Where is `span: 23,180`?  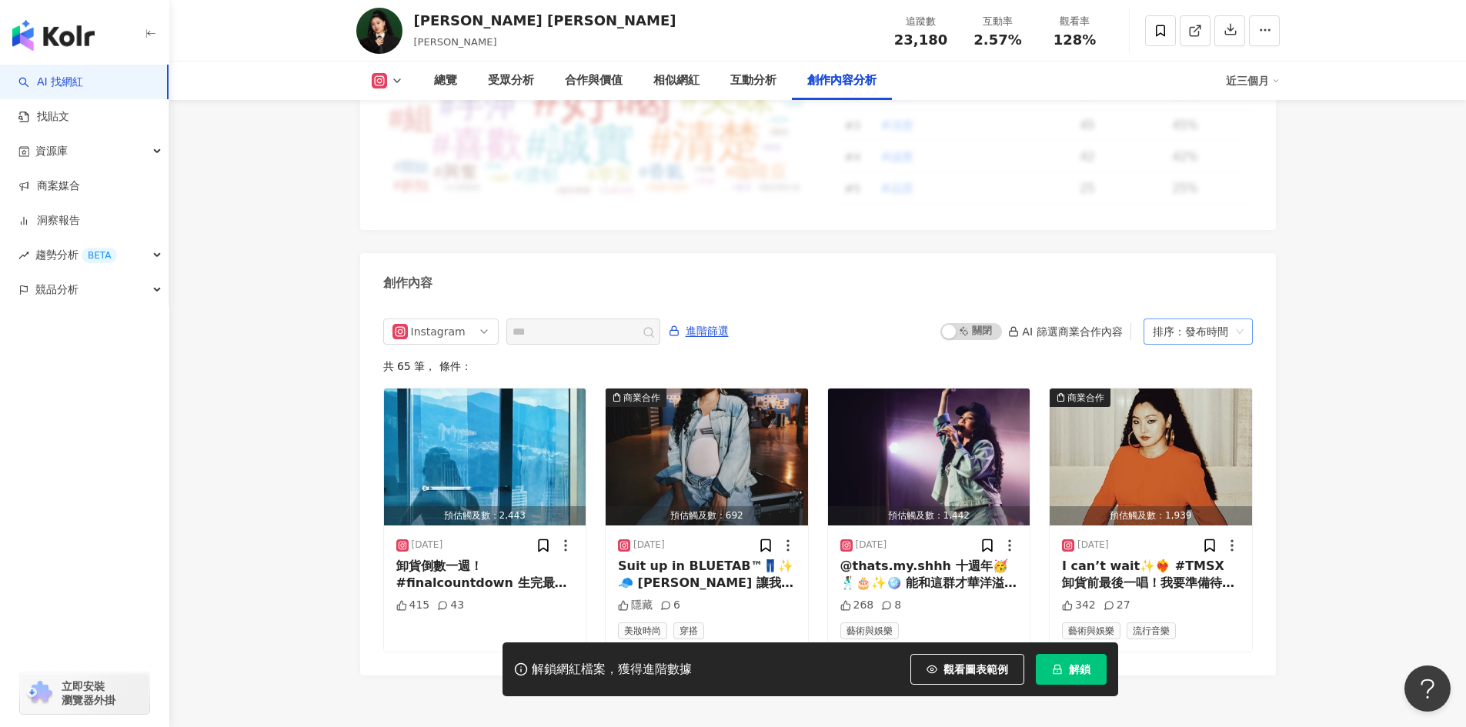 span: 23,180 is located at coordinates (921, 39).